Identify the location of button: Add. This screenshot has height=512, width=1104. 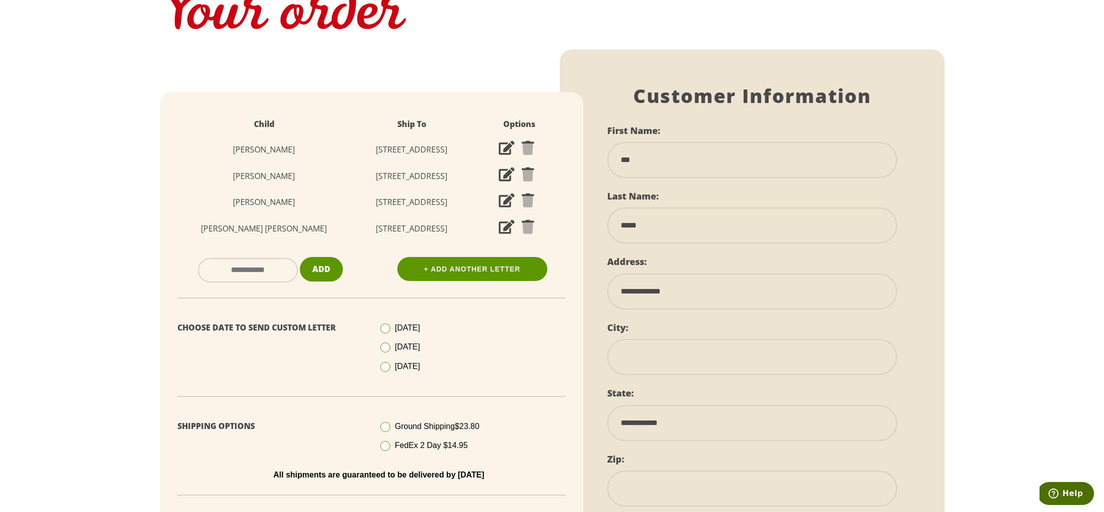
(321, 269).